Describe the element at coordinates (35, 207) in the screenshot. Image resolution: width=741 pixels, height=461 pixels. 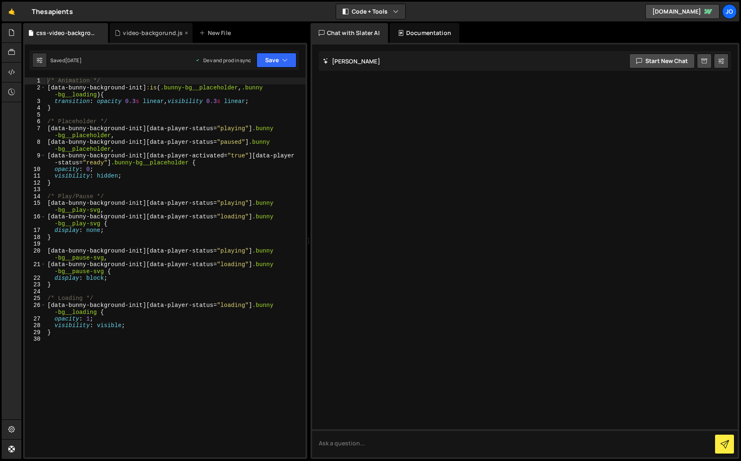
I see `div: 15` at that location.